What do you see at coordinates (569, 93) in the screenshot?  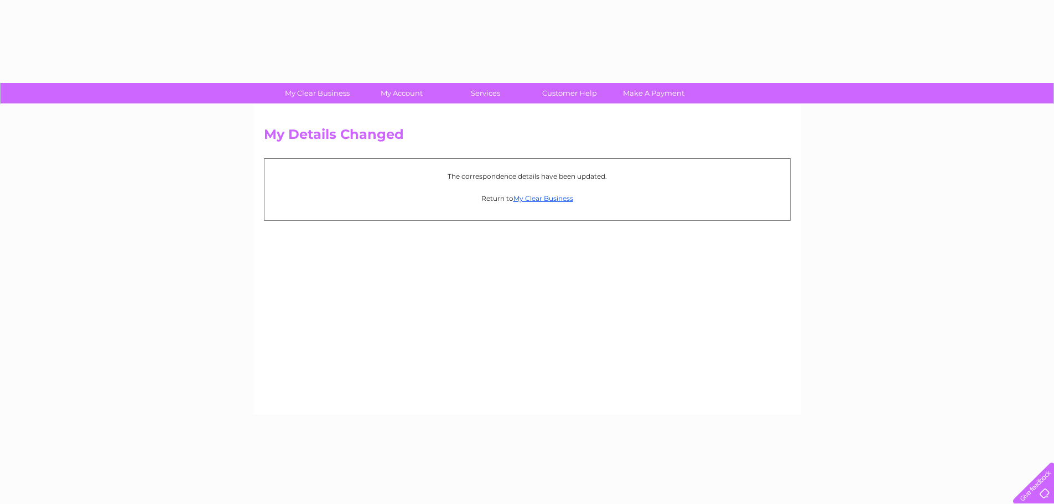 I see `a: Customer Help` at bounding box center [569, 93].